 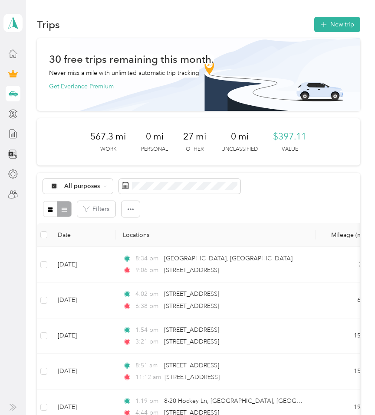 What do you see at coordinates (147, 259) in the screenshot?
I see `span: 8:34 pm` at bounding box center [147, 259].